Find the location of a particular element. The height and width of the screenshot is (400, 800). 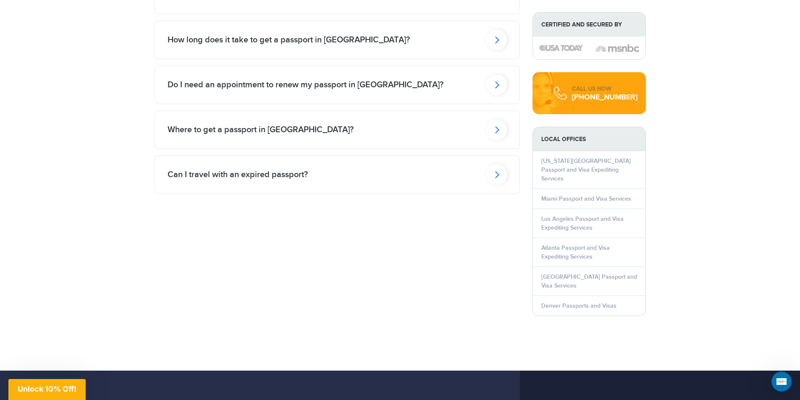

strong: LOCAL OFFICES is located at coordinates (589, 139).